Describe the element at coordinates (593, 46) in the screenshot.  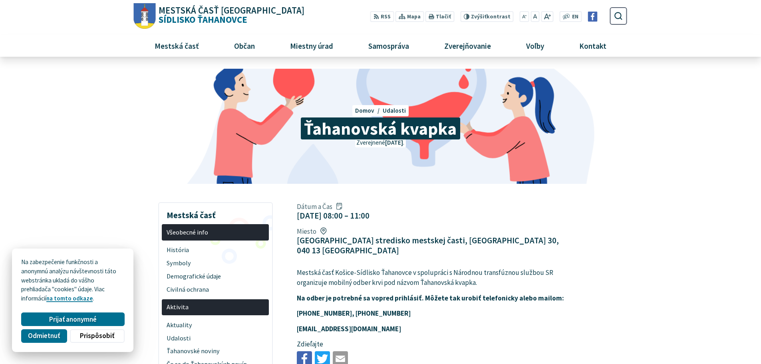
I see `a: Kontakt` at that location.